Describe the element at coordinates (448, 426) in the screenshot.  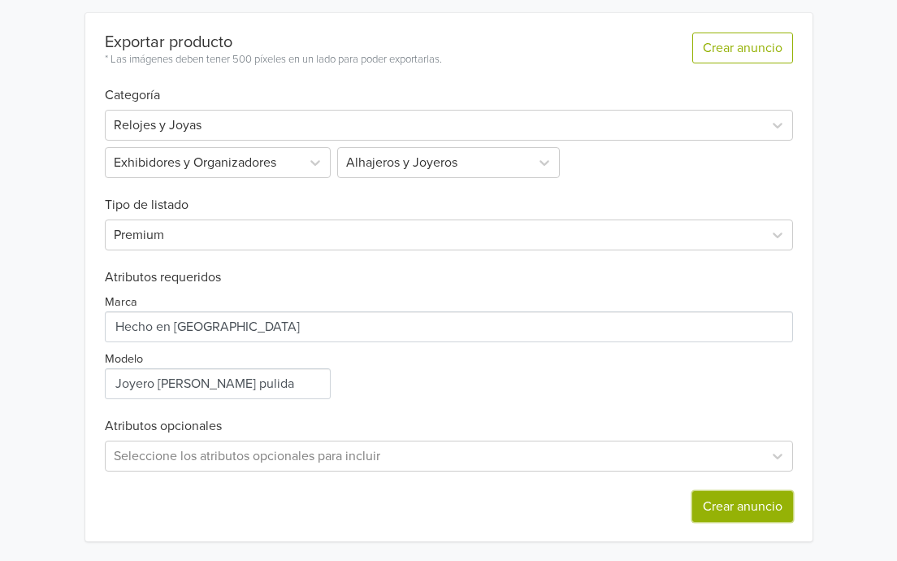
I see `h6: Atributos opcionales` at that location.